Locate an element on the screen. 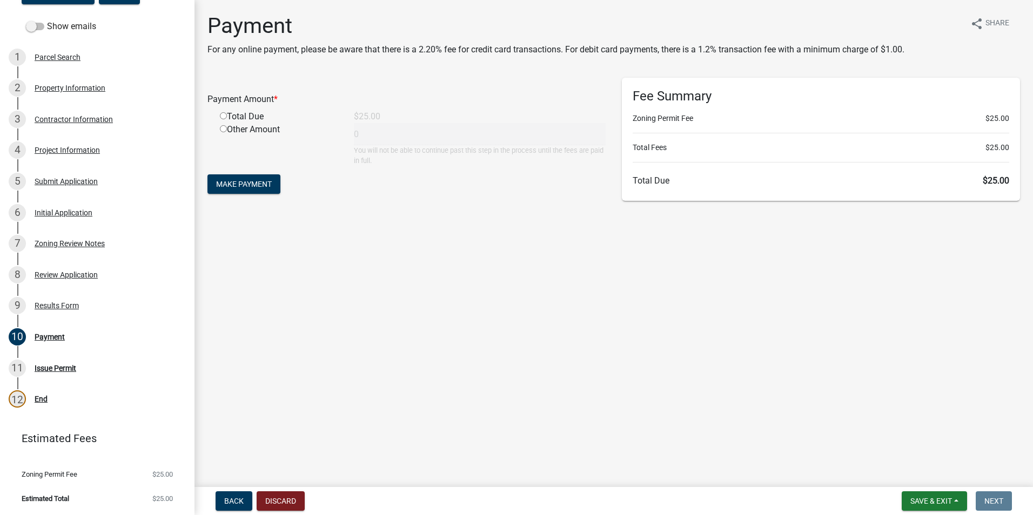  div: Parcel Search is located at coordinates (57, 57).